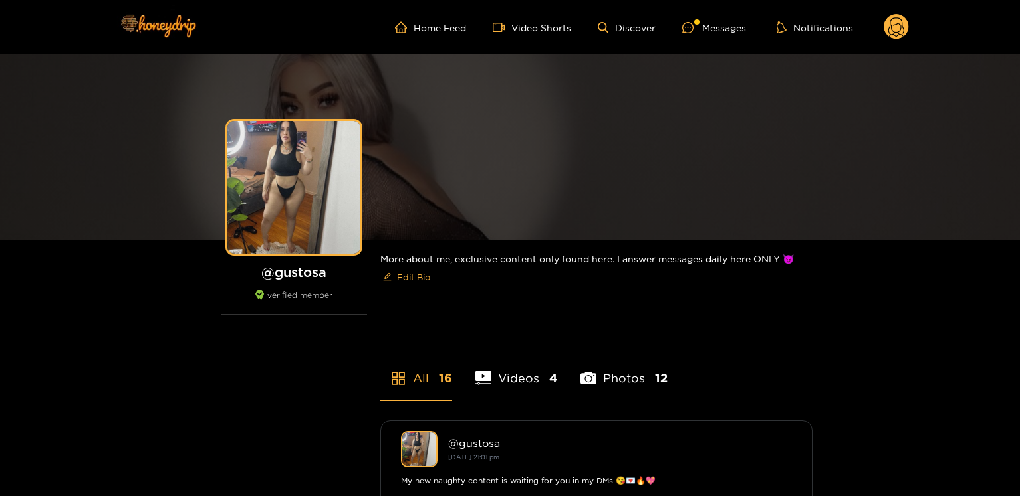  What do you see at coordinates (404, 27) in the screenshot?
I see `span: home` at bounding box center [404, 27].